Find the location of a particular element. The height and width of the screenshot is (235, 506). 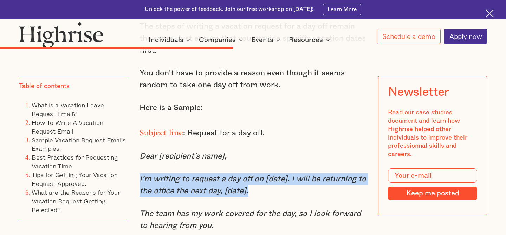

input: Keep me posted is located at coordinates (432, 194).